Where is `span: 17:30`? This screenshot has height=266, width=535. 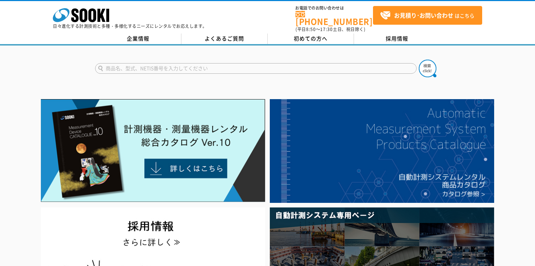
span: 17:30 is located at coordinates (327, 29).